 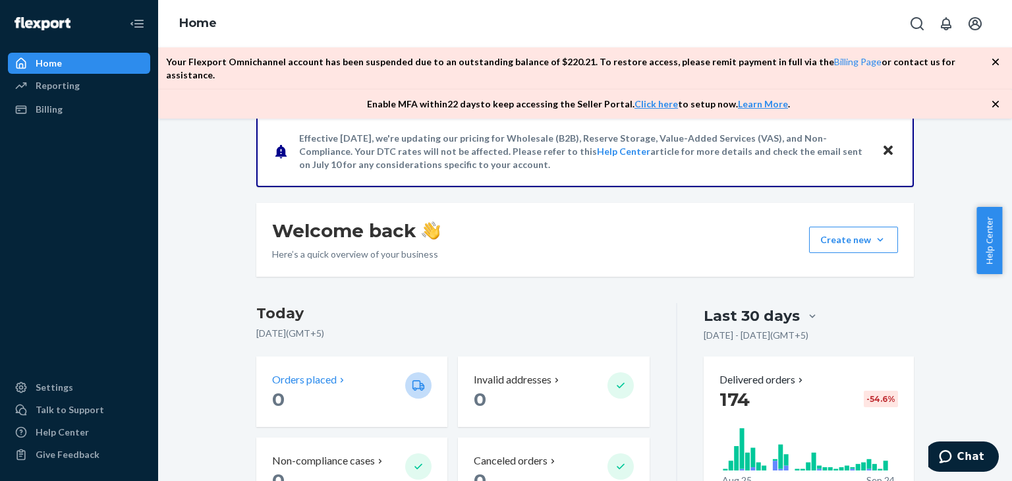 I want to click on a: Billing Page, so click(x=858, y=61).